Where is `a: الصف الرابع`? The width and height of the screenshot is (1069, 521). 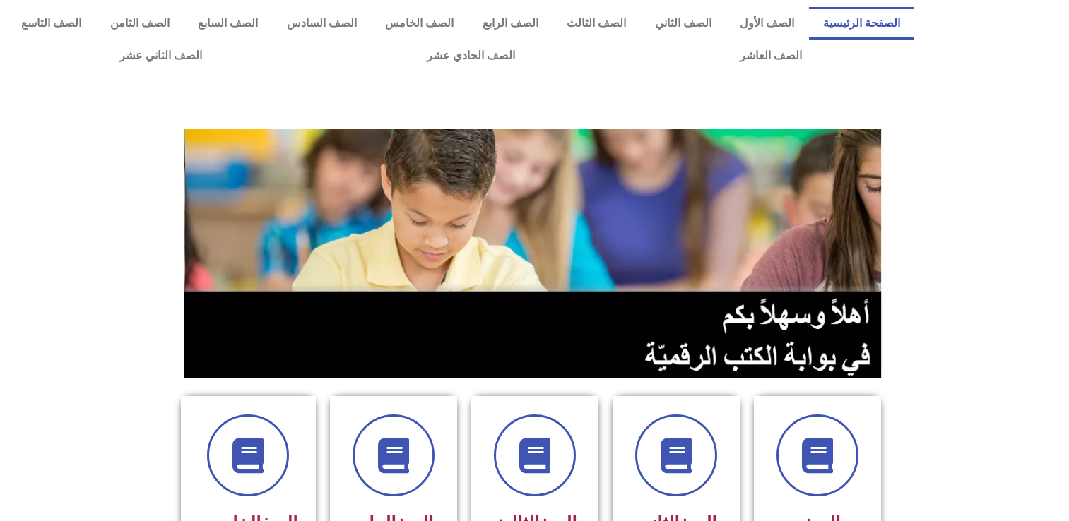
a: الصف الرابع is located at coordinates (511, 23).